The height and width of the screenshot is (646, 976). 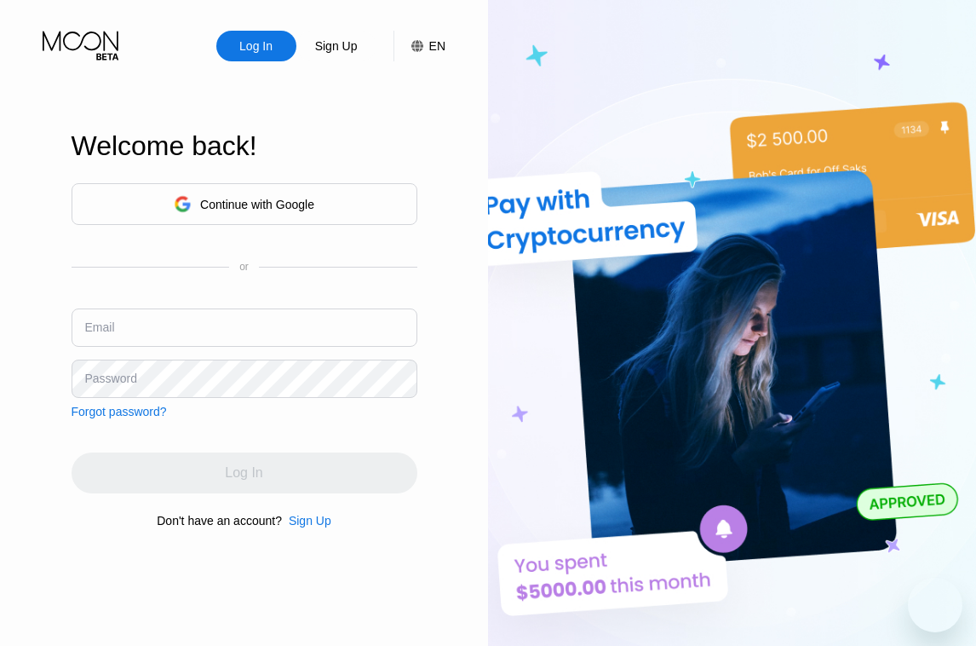 What do you see at coordinates (244, 267) in the screenshot?
I see `div: or` at bounding box center [244, 267].